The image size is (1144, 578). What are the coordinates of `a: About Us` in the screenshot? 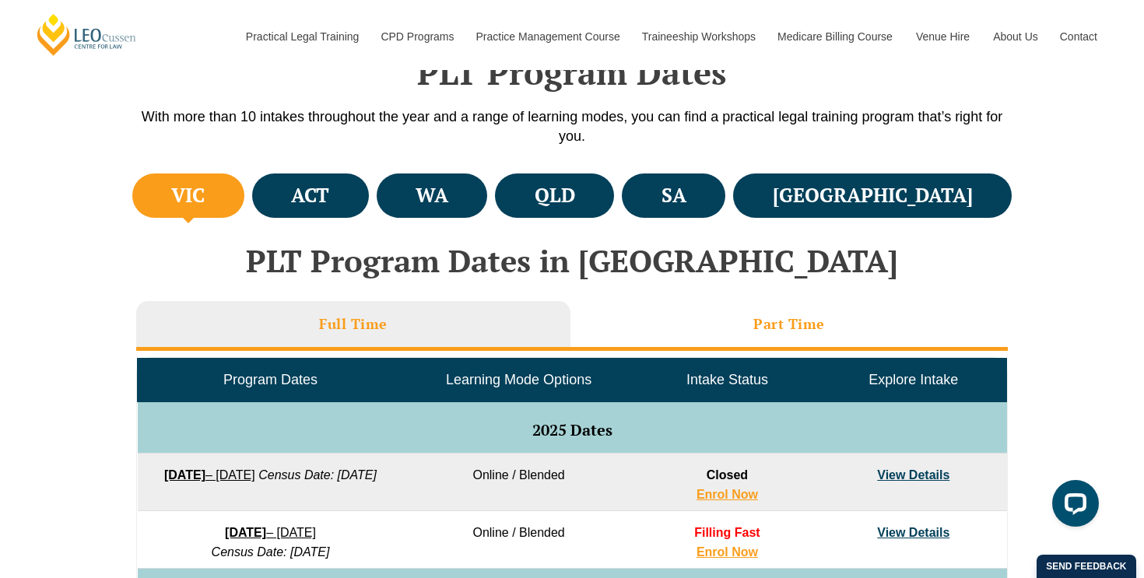 It's located at (1015, 37).